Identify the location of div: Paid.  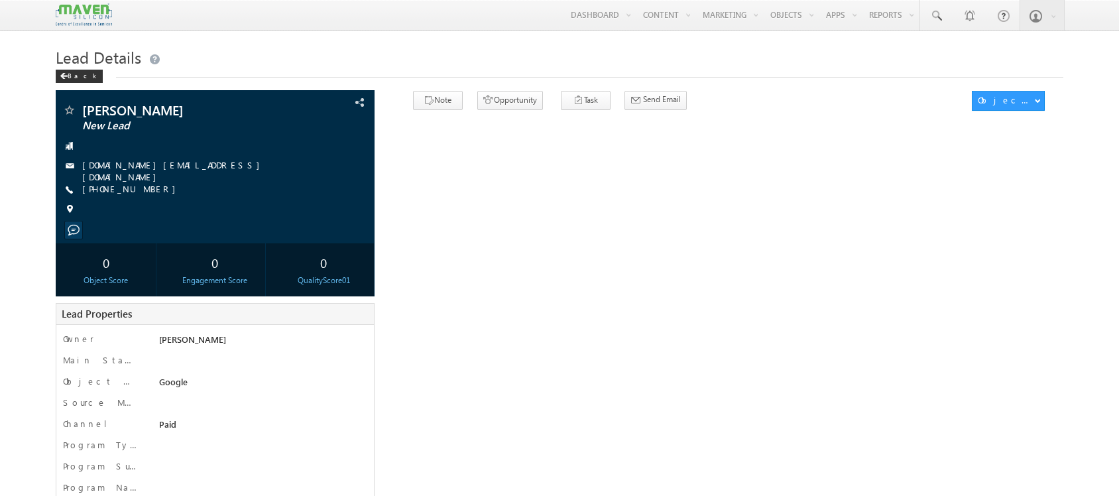
(259, 427).